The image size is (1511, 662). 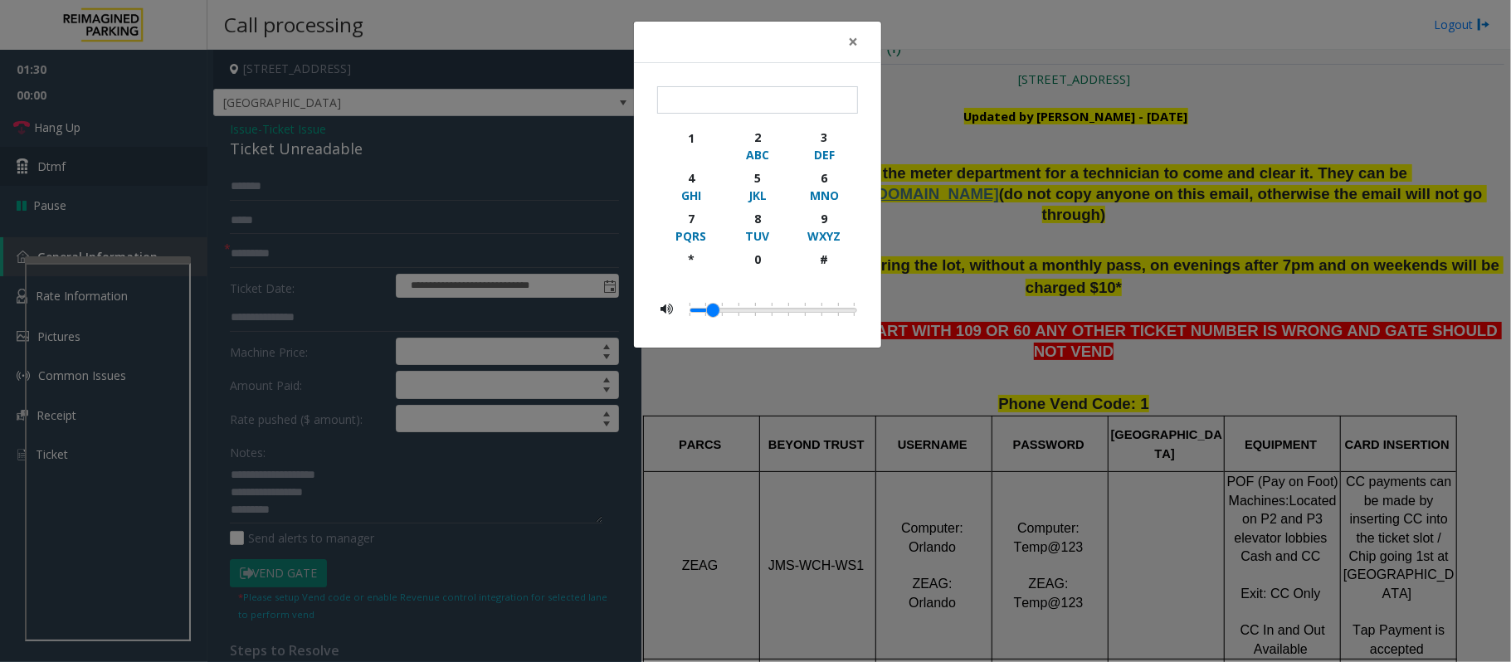 I want to click on div: ABC, so click(x=757, y=154).